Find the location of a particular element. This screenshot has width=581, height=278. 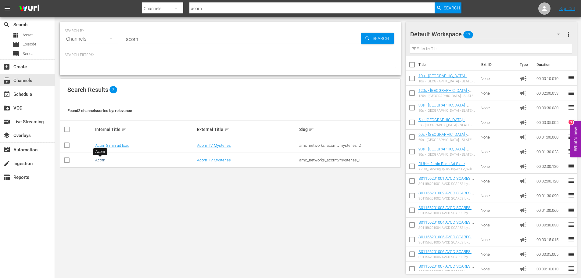

td: 00:00:05.005 is located at coordinates (551, 254).